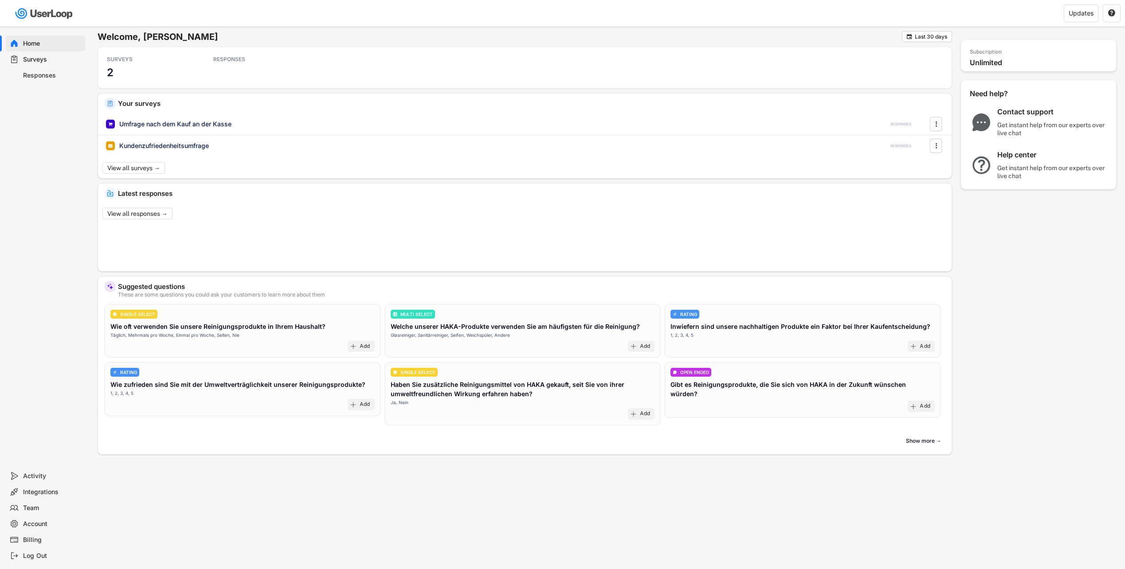 The height and width of the screenshot is (569, 1125). I want to click on div: Unlimited, so click(1041, 63).